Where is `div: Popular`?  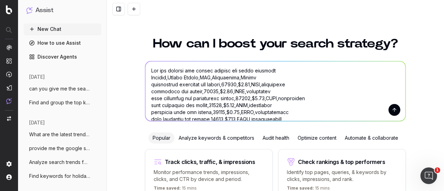 div: Popular is located at coordinates (161, 138).